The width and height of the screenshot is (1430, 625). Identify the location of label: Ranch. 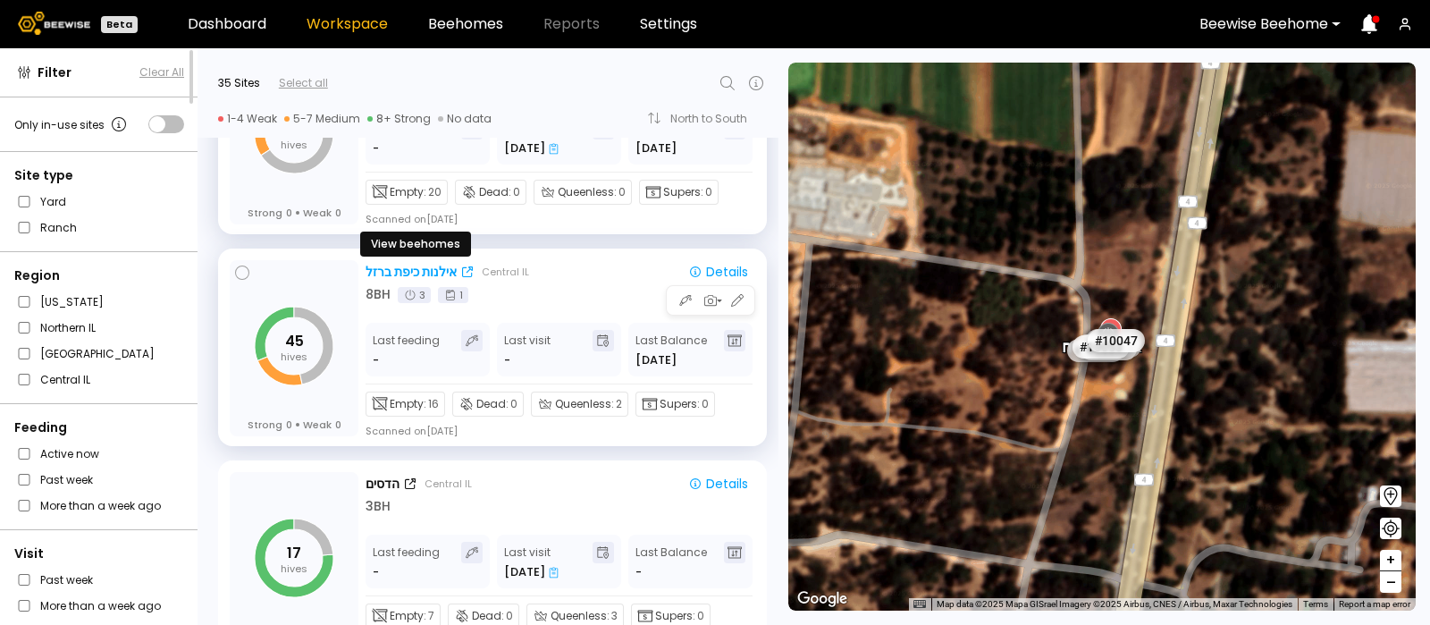
(58, 227).